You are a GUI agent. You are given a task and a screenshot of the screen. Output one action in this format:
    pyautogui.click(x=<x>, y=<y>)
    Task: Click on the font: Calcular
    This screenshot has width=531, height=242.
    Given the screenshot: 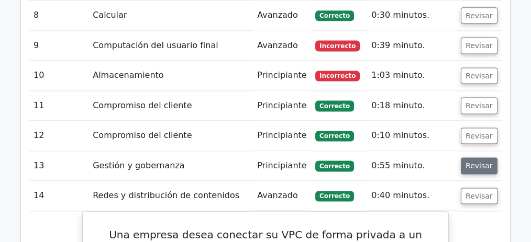 What is the action you would take?
    pyautogui.click(x=109, y=15)
    